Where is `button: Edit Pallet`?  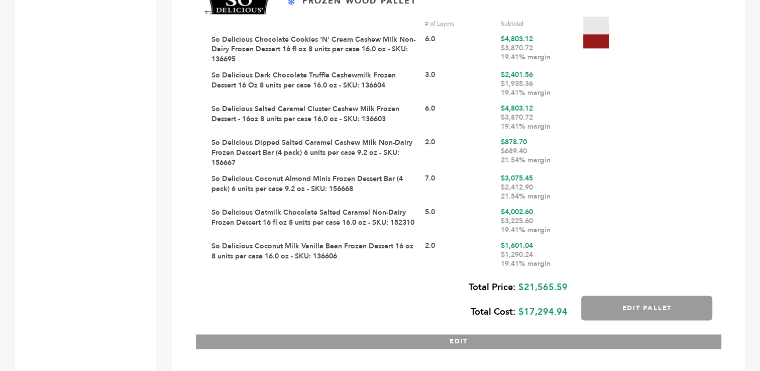
button: Edit Pallet is located at coordinates (646, 307).